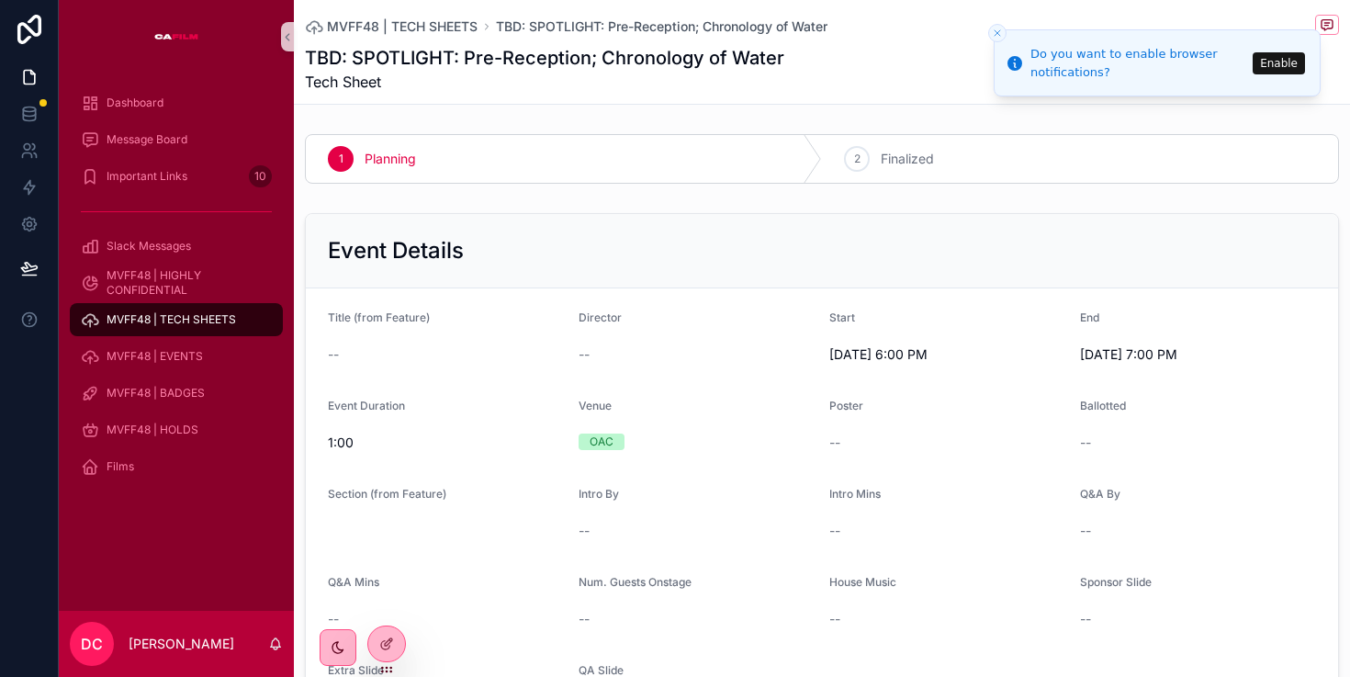  I want to click on span: Films, so click(120, 467).